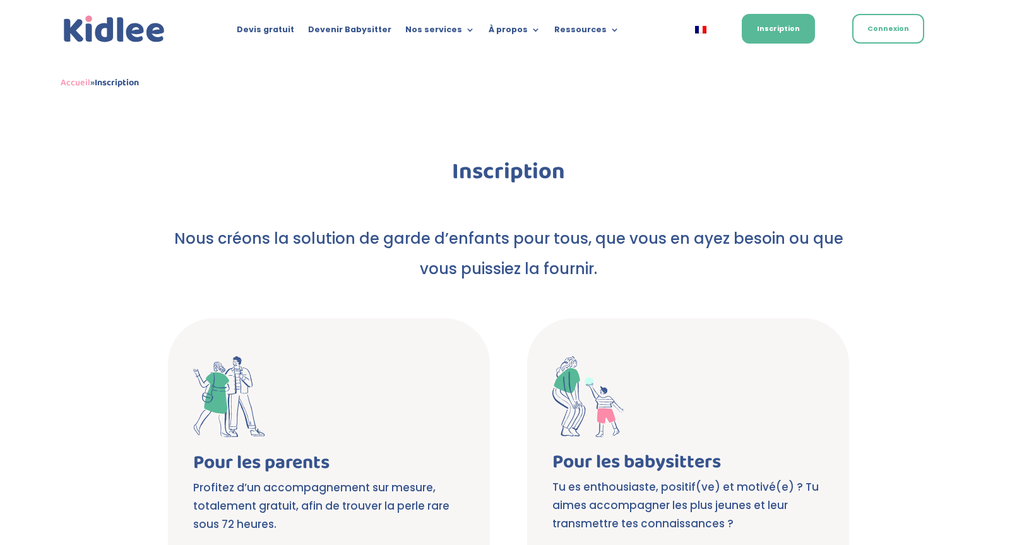 The width and height of the screenshot is (1017, 545). I want to click on h2: Pour les parents, so click(329, 466).